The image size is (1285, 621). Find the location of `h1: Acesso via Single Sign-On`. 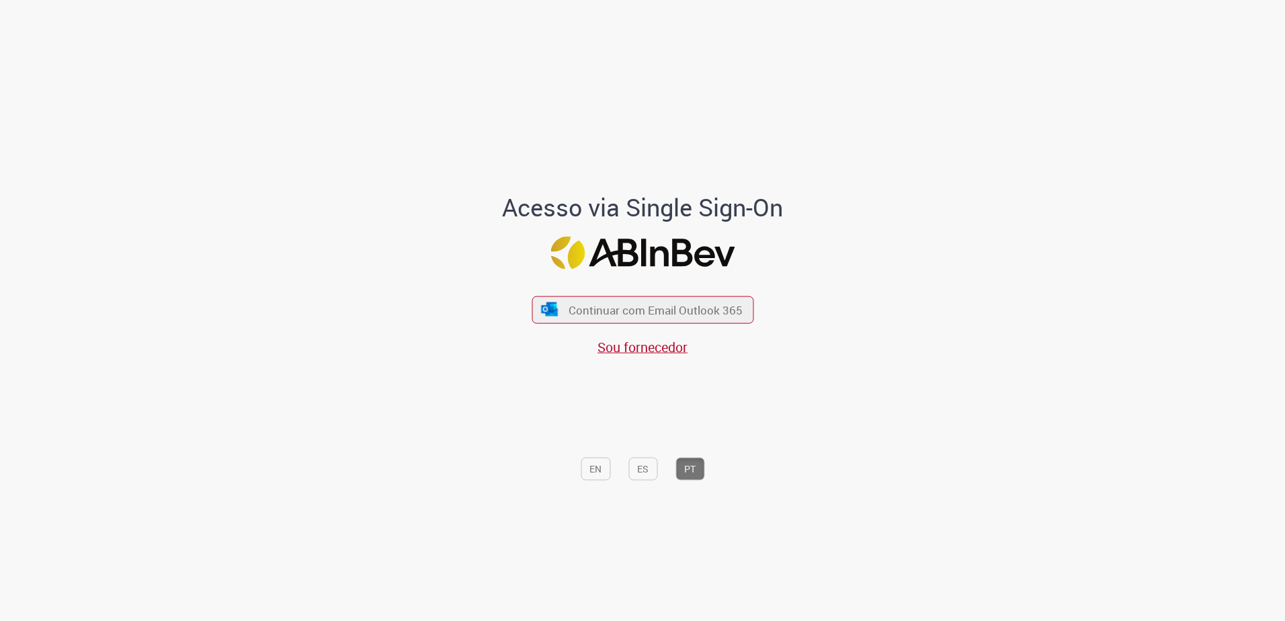

h1: Acesso via Single Sign-On is located at coordinates (643, 207).